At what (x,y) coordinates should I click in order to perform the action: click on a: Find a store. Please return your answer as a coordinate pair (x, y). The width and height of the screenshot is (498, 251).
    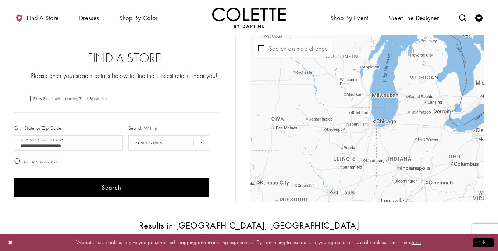
    Looking at the image, I should click on (37, 17).